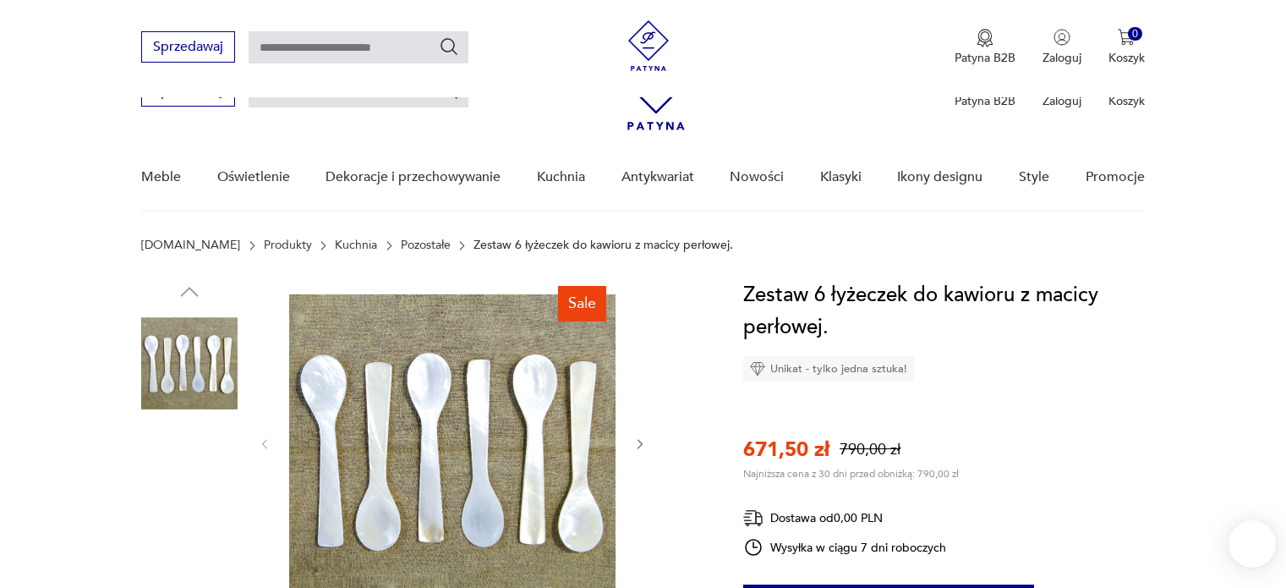  What do you see at coordinates (944, 311) in the screenshot?
I see `h1: Zestaw 6 łyżeczek do kawioru z macicy perłowej.` at bounding box center [944, 311].